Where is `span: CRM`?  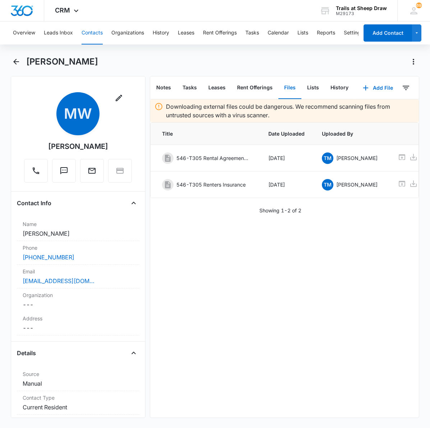 span: CRM is located at coordinates (62, 10).